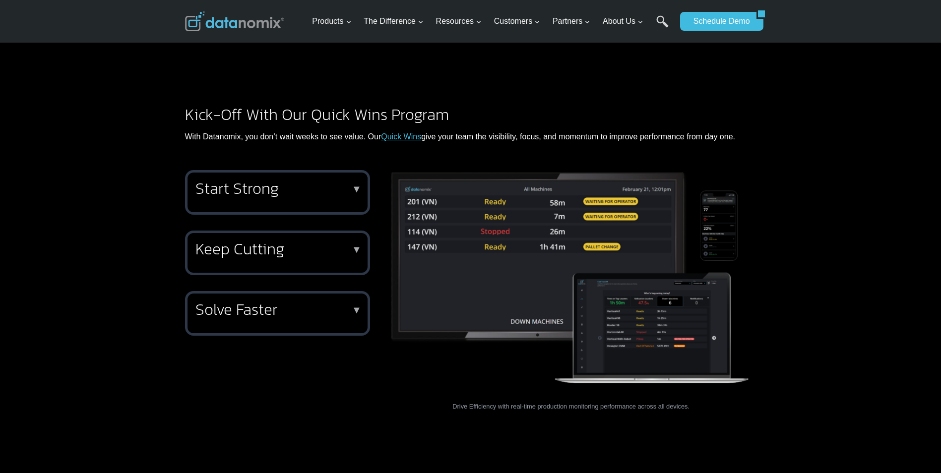 The width and height of the screenshot is (941, 473). I want to click on a: Terms, so click(119, 225).